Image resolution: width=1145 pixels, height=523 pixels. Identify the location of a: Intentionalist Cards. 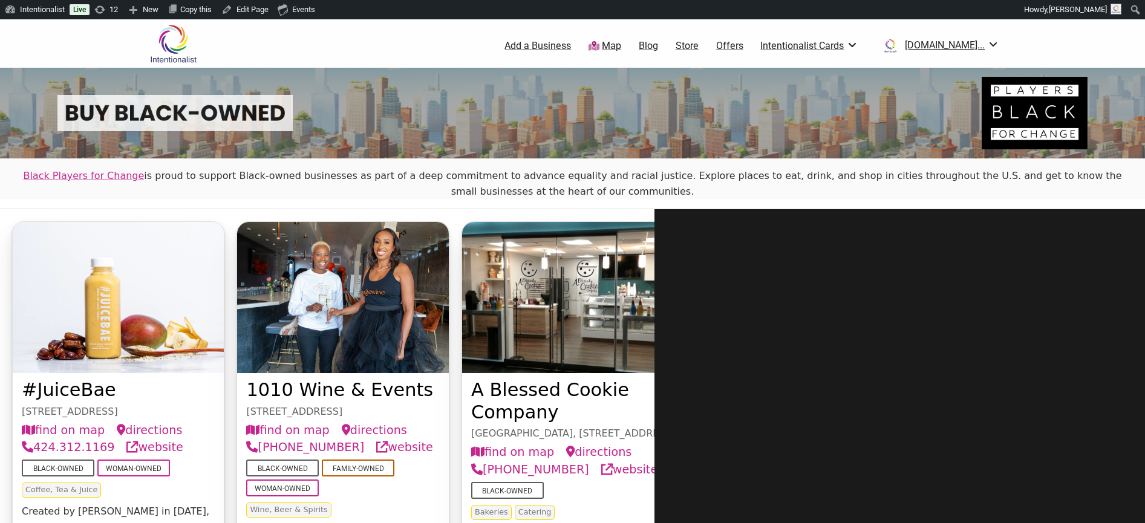
(809, 46).